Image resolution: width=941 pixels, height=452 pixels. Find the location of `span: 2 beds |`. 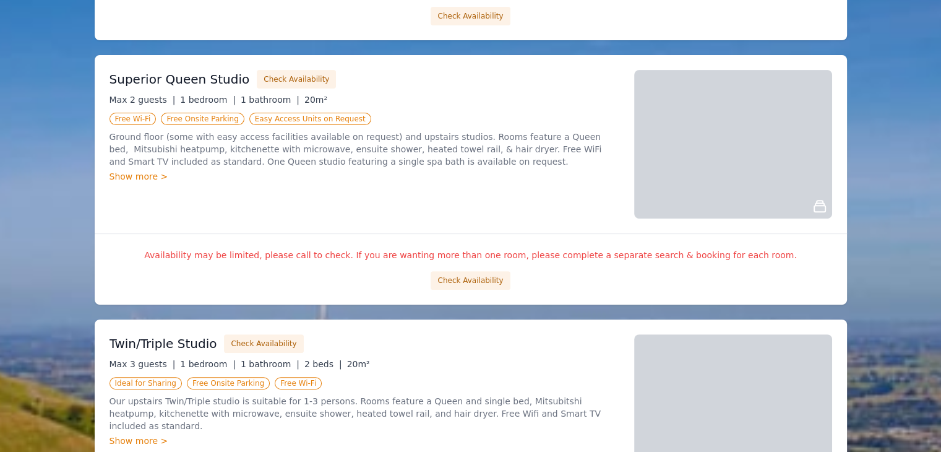

span: 2 beds | is located at coordinates (323, 364).